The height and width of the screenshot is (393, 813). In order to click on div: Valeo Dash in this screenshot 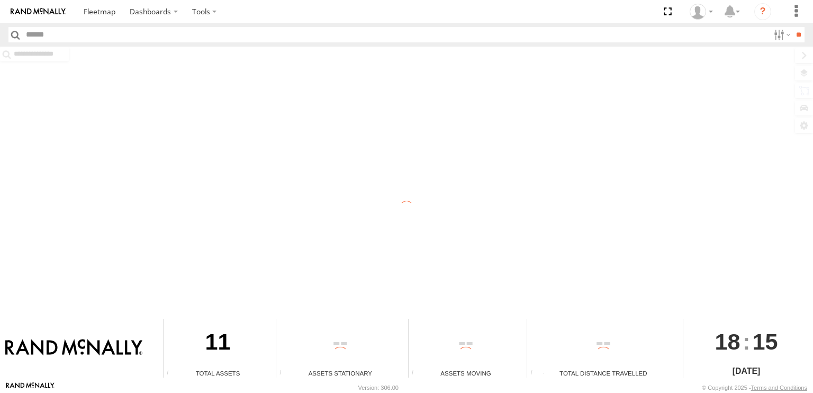, I will do `click(701, 12)`.